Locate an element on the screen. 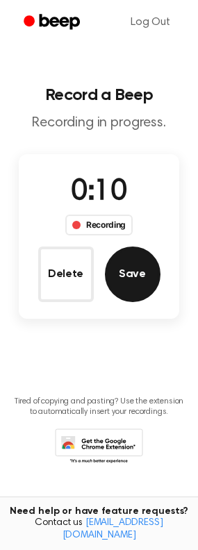 Image resolution: width=198 pixels, height=550 pixels. span: Contact us is located at coordinates (99, 529).